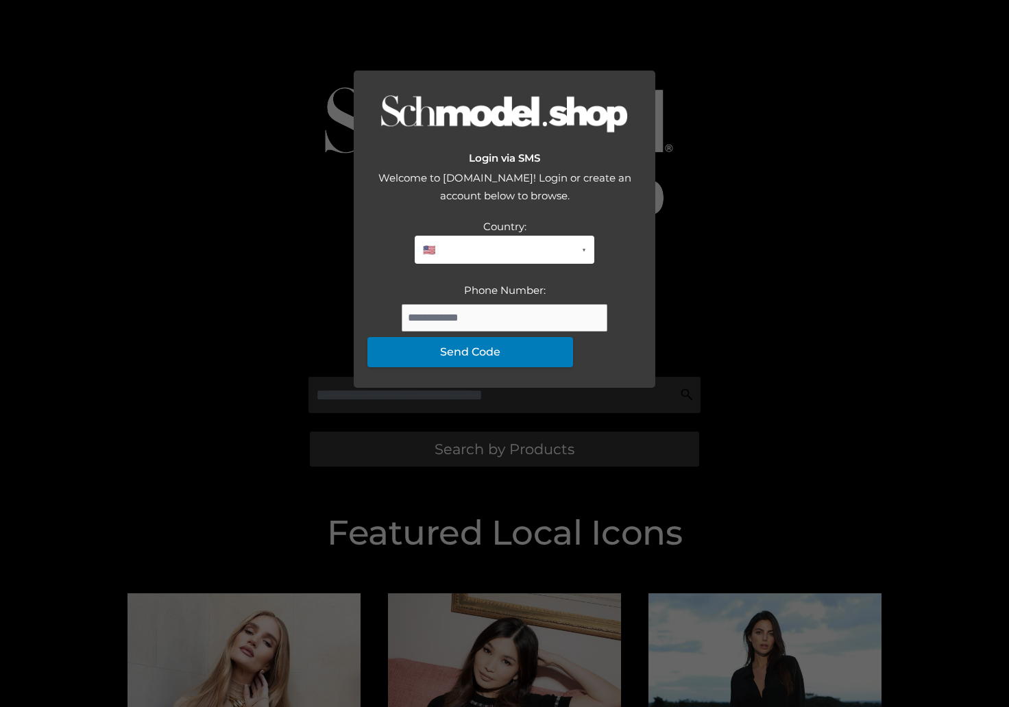 Image resolution: width=1009 pixels, height=707 pixels. What do you see at coordinates (504, 158) in the screenshot?
I see `h2: Login via SMS` at bounding box center [504, 158].